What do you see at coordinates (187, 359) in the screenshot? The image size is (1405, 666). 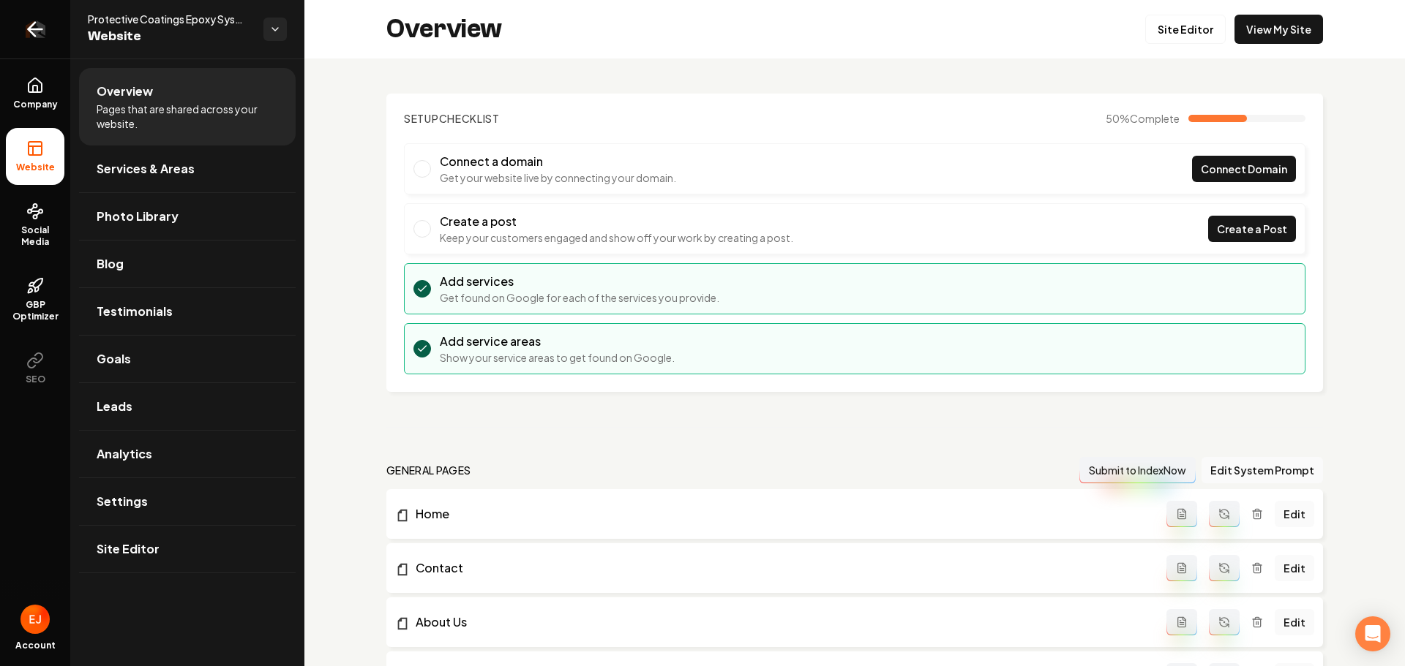 I see `a: Goals` at bounding box center [187, 359].